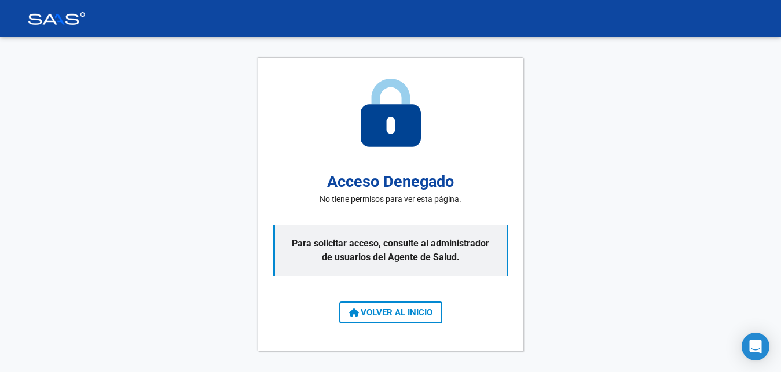  Describe the element at coordinates (391, 313) in the screenshot. I see `button: VOLVER AL INICIO` at that location.